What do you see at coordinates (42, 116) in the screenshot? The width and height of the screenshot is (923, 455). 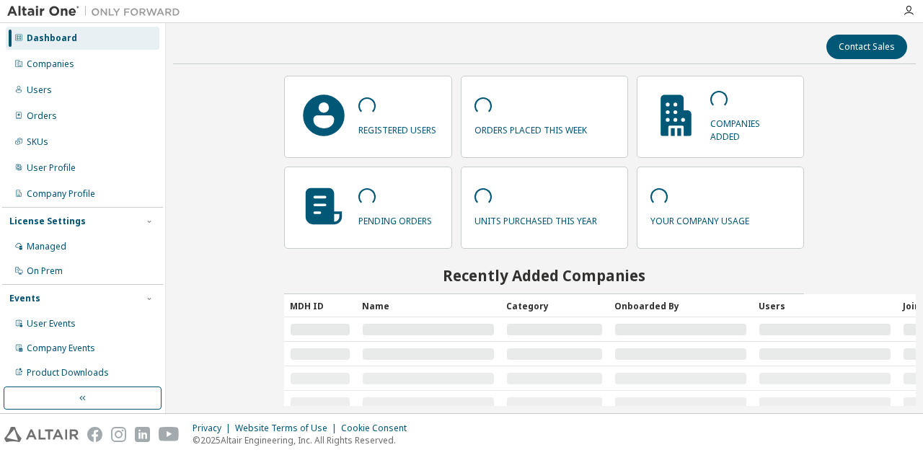 I see `div: Orders` at bounding box center [42, 116].